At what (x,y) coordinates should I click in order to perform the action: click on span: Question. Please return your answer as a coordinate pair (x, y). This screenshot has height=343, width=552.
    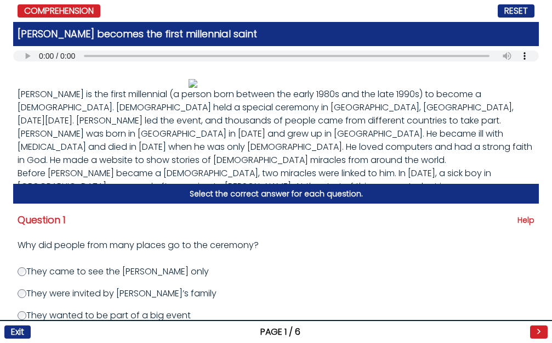
    Looking at the image, I should click on (39, 220).